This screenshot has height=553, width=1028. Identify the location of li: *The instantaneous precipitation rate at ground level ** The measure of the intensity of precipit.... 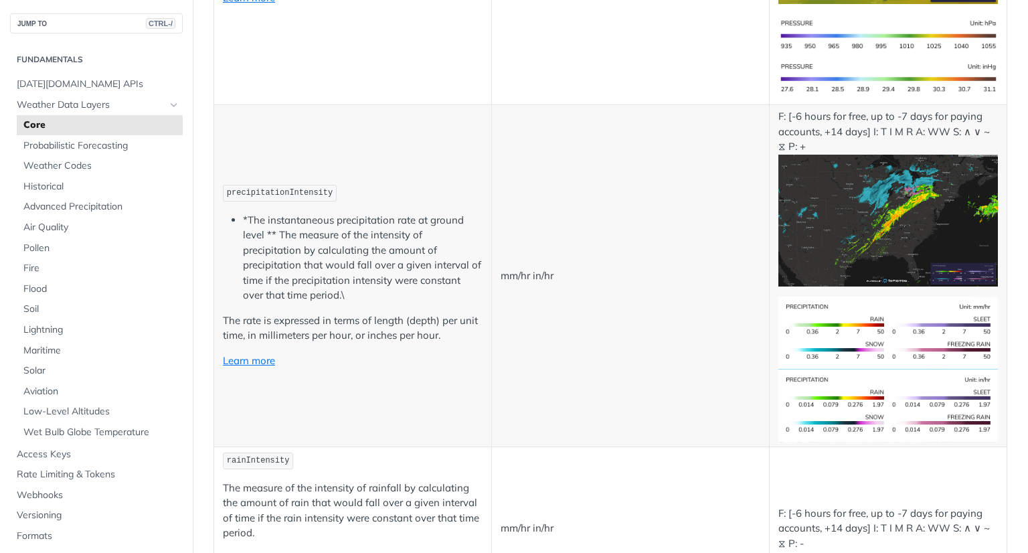
(363, 258).